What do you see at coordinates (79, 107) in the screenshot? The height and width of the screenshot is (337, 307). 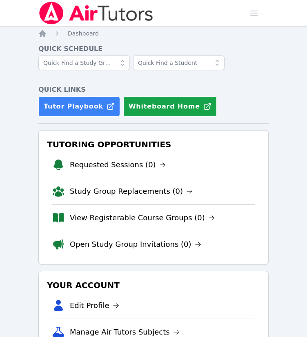 I see `a: Tutor Playbook` at bounding box center [79, 107].